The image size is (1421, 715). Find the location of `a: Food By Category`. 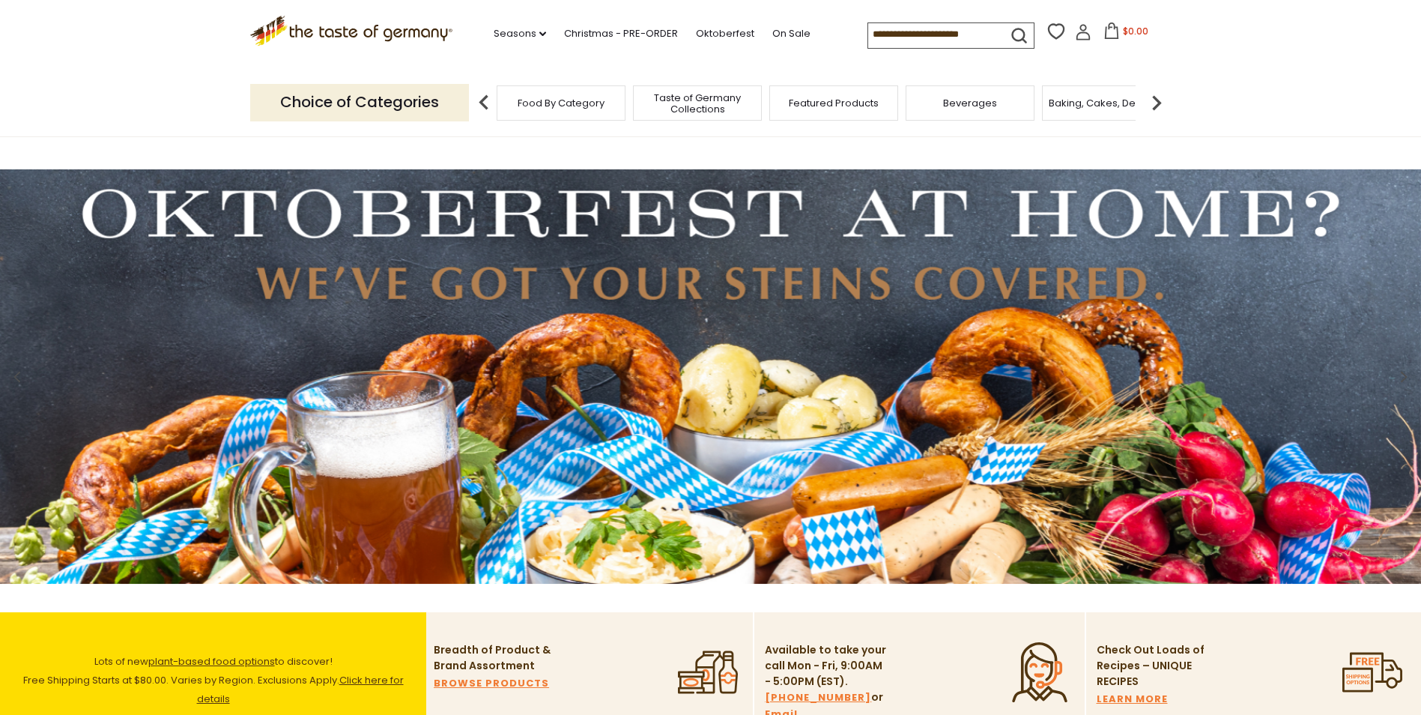

a: Food By Category is located at coordinates (561, 103).